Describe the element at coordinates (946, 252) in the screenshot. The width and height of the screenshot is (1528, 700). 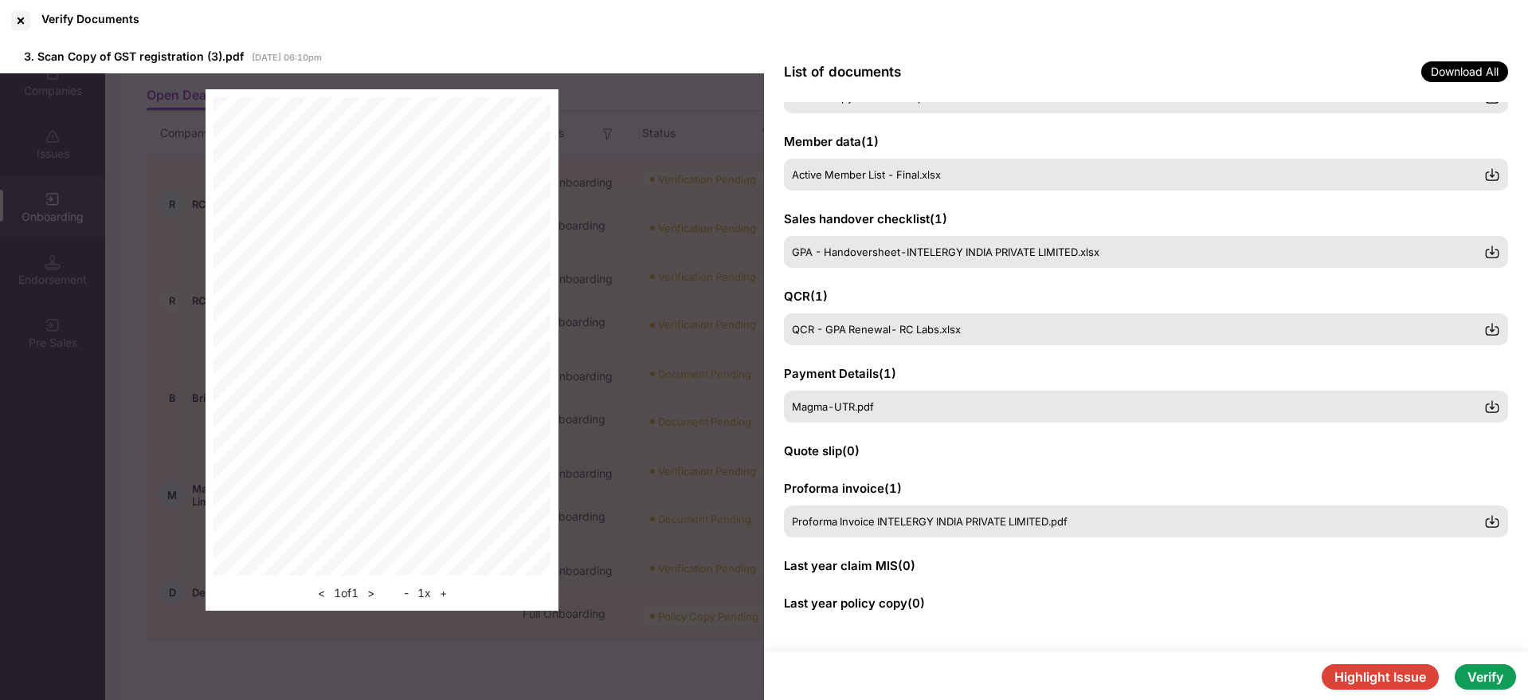
I see `span: GPA - Handoversheet-INTELERGY INDIA PRIVATE LIMITED.xlsx` at that location.